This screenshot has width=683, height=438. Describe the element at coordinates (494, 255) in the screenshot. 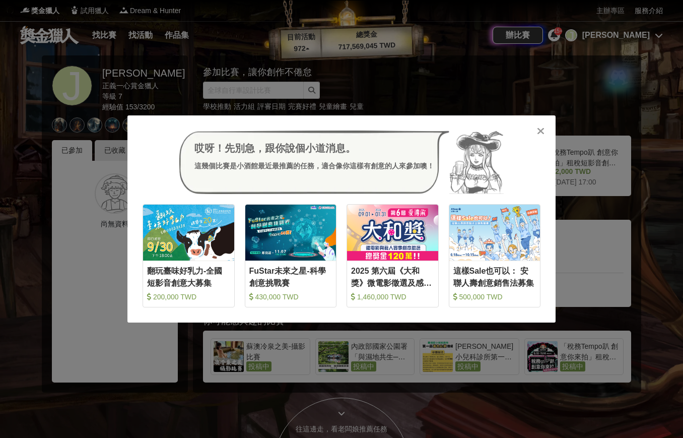

I see `a: Cover Image這樣Sale也可以： 安聯人壽創意銷售法募集 500,000 TWD` at that location.